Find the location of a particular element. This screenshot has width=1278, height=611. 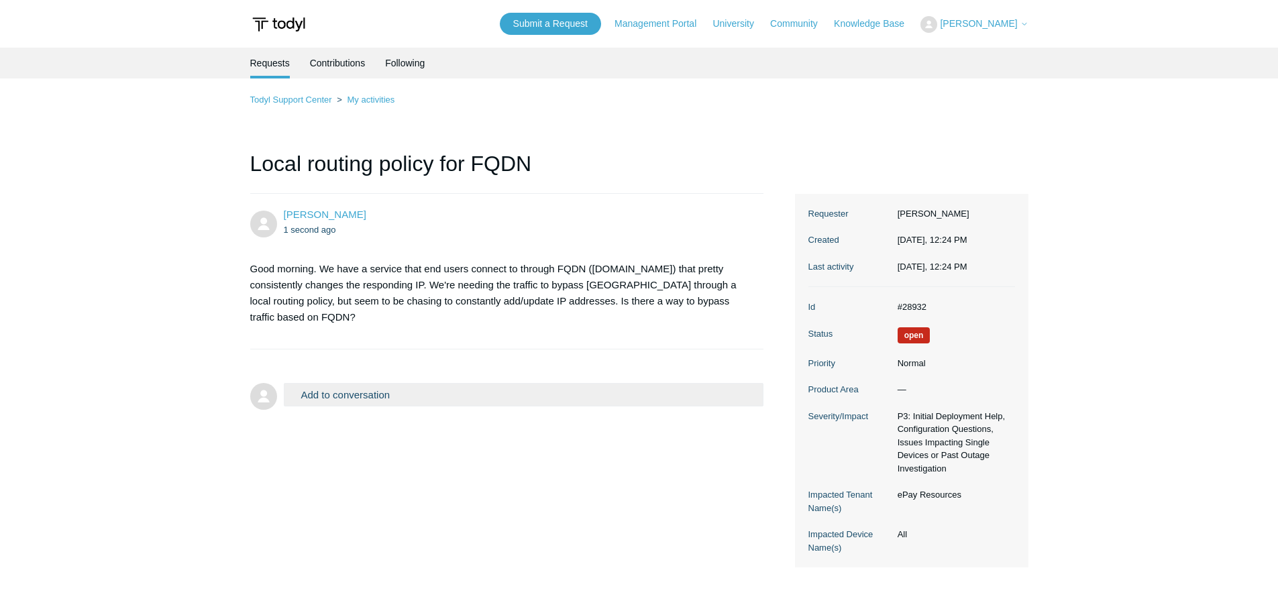

dt: Requester is located at coordinates (849, 214).